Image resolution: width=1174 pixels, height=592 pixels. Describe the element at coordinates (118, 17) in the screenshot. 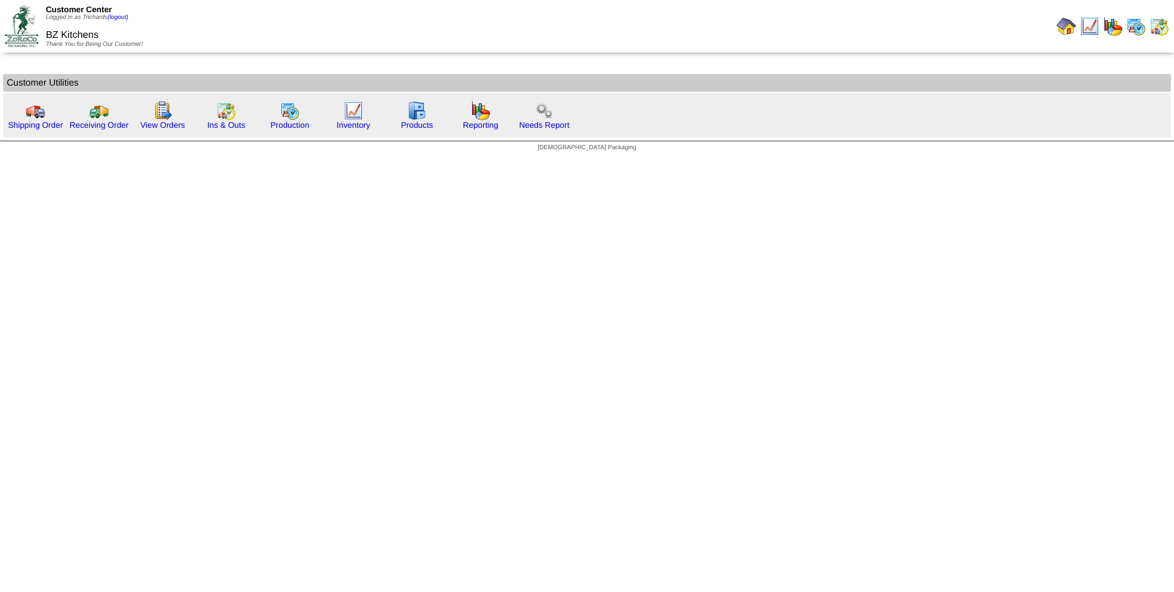

I see `a: (logout)` at that location.